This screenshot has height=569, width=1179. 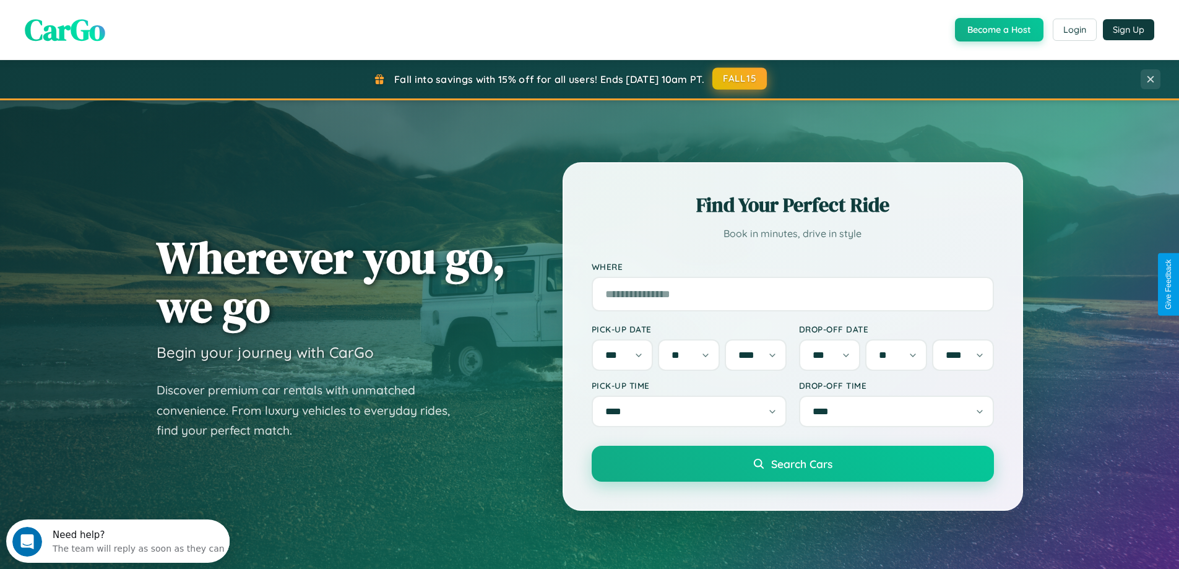 I want to click on h2: Find Your Perfect Ride, so click(x=793, y=205).